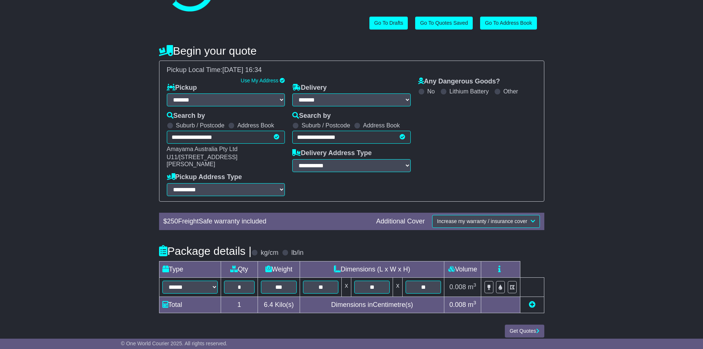  What do you see at coordinates (463, 269) in the screenshot?
I see `td: Volume` at bounding box center [463, 269].